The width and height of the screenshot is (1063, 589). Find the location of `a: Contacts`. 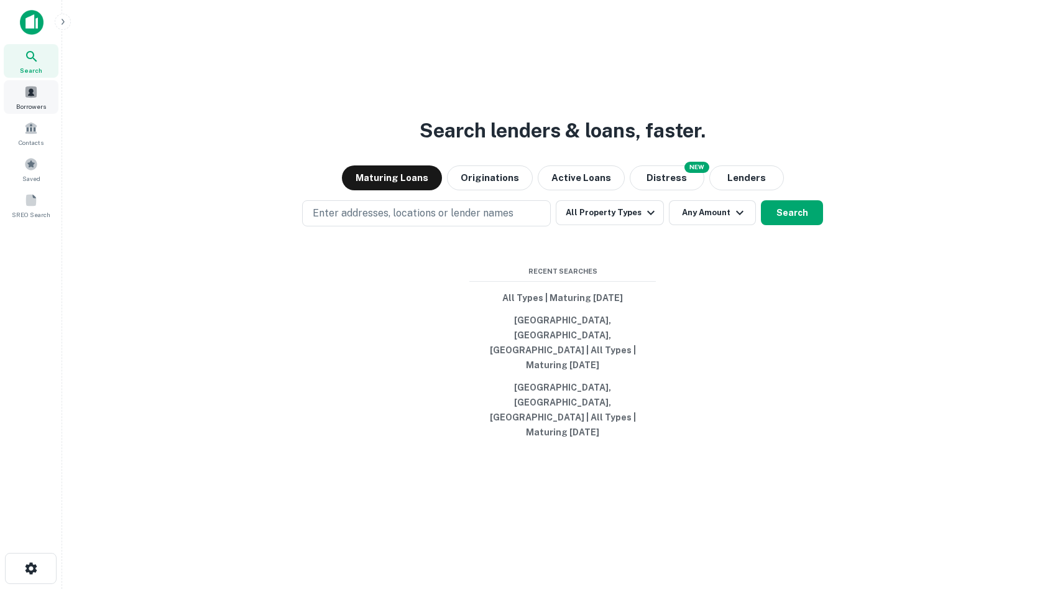

a: Contacts is located at coordinates (31, 133).